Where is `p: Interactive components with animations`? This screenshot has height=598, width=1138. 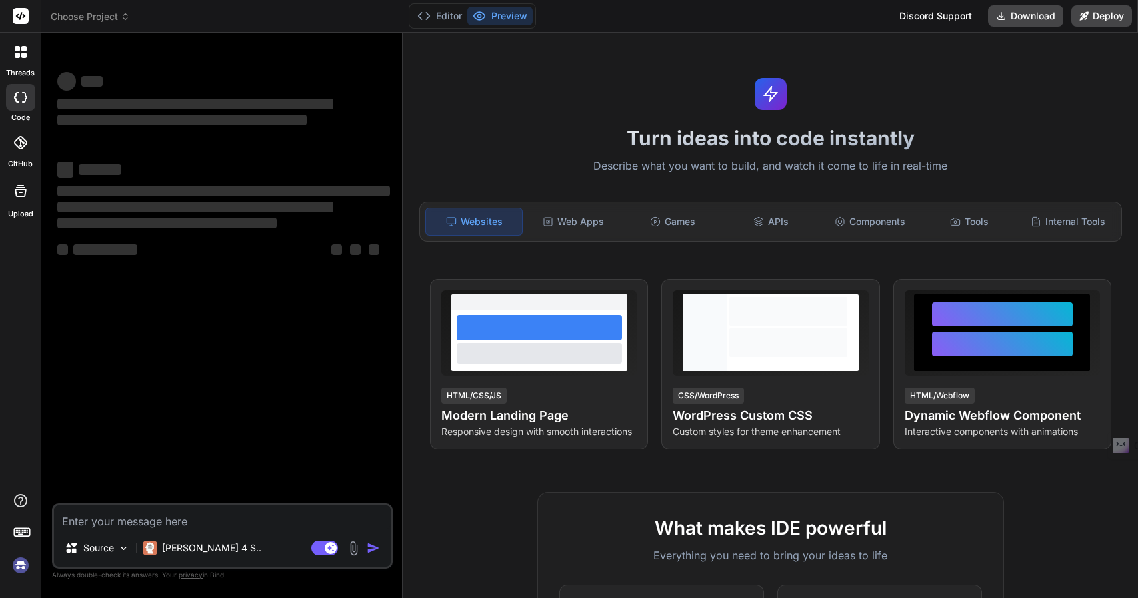
p: Interactive components with animations is located at coordinates (1002, 432).